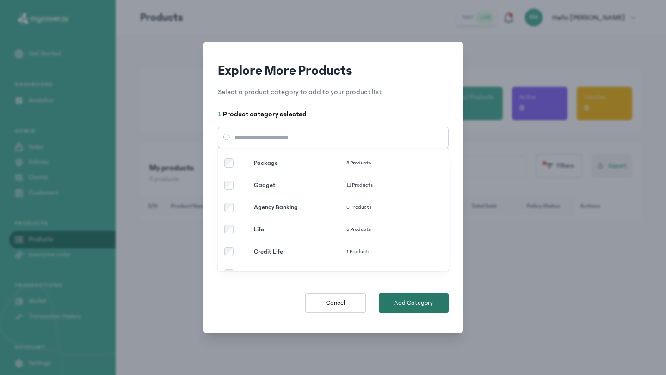 This screenshot has width=666, height=375. I want to click on button: Add Category, so click(413, 303).